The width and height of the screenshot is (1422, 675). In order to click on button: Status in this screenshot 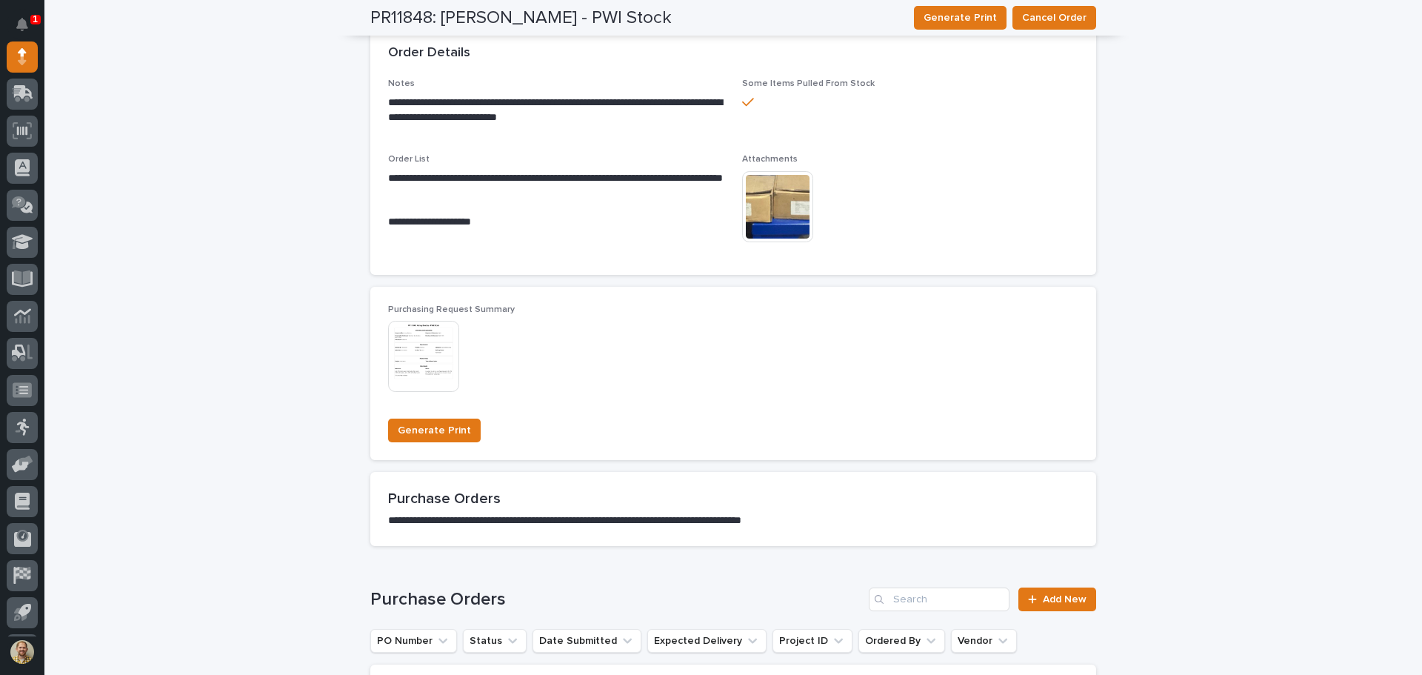, I will do `click(495, 641)`.